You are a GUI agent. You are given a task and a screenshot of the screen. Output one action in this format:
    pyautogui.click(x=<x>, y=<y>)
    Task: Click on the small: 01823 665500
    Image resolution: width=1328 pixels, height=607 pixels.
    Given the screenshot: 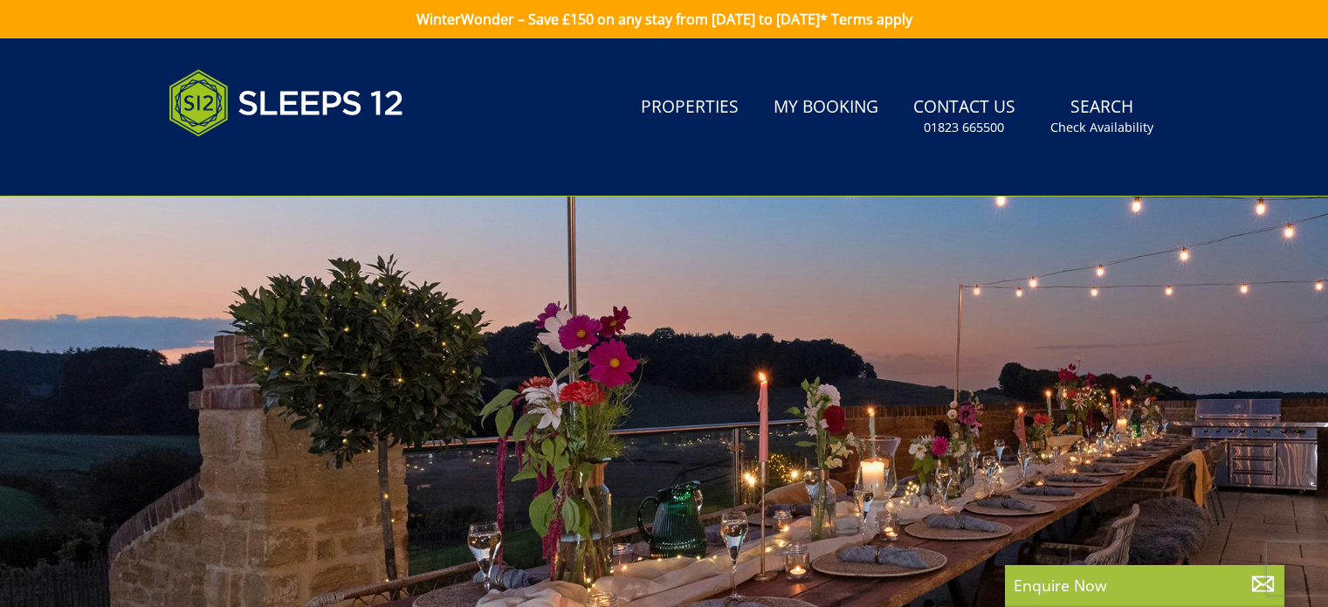 What is the action you would take?
    pyautogui.click(x=964, y=127)
    